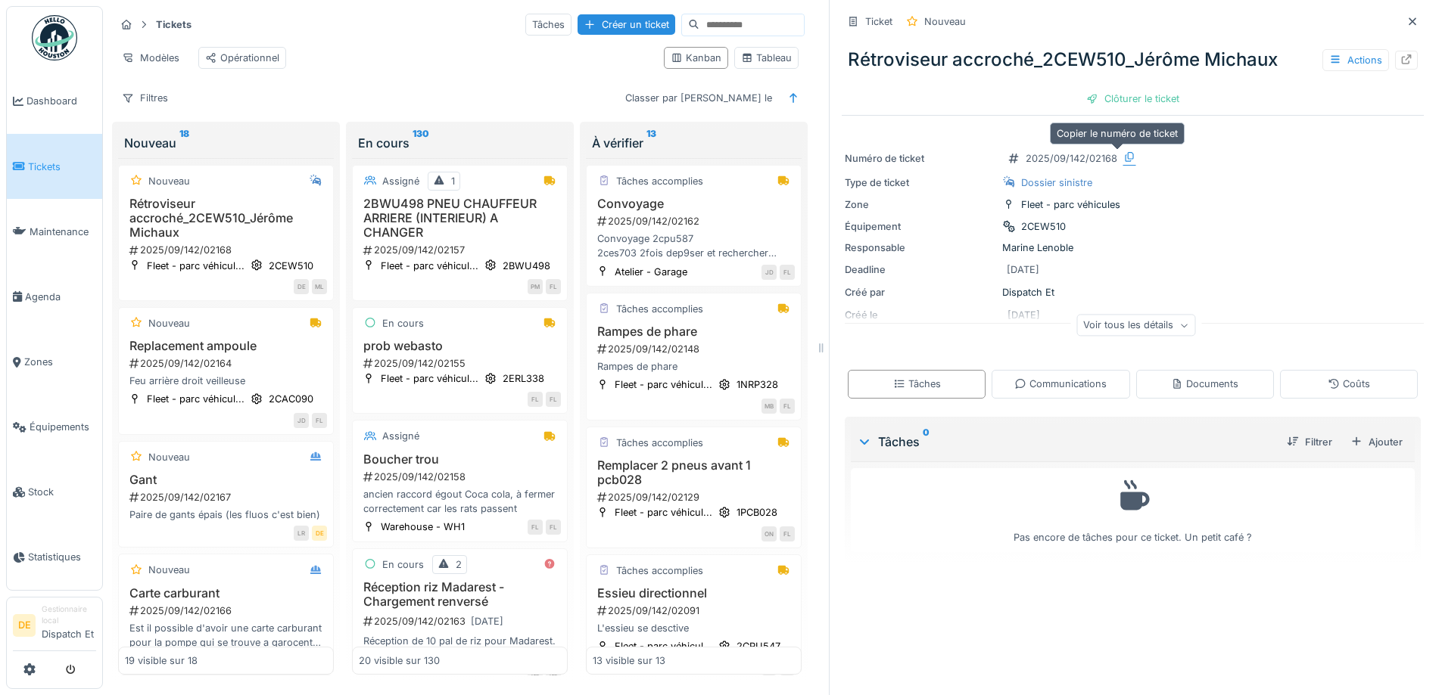 This screenshot has width=1442, height=695. What do you see at coordinates (63, 232) in the screenshot?
I see `span: Maintenance` at bounding box center [63, 232].